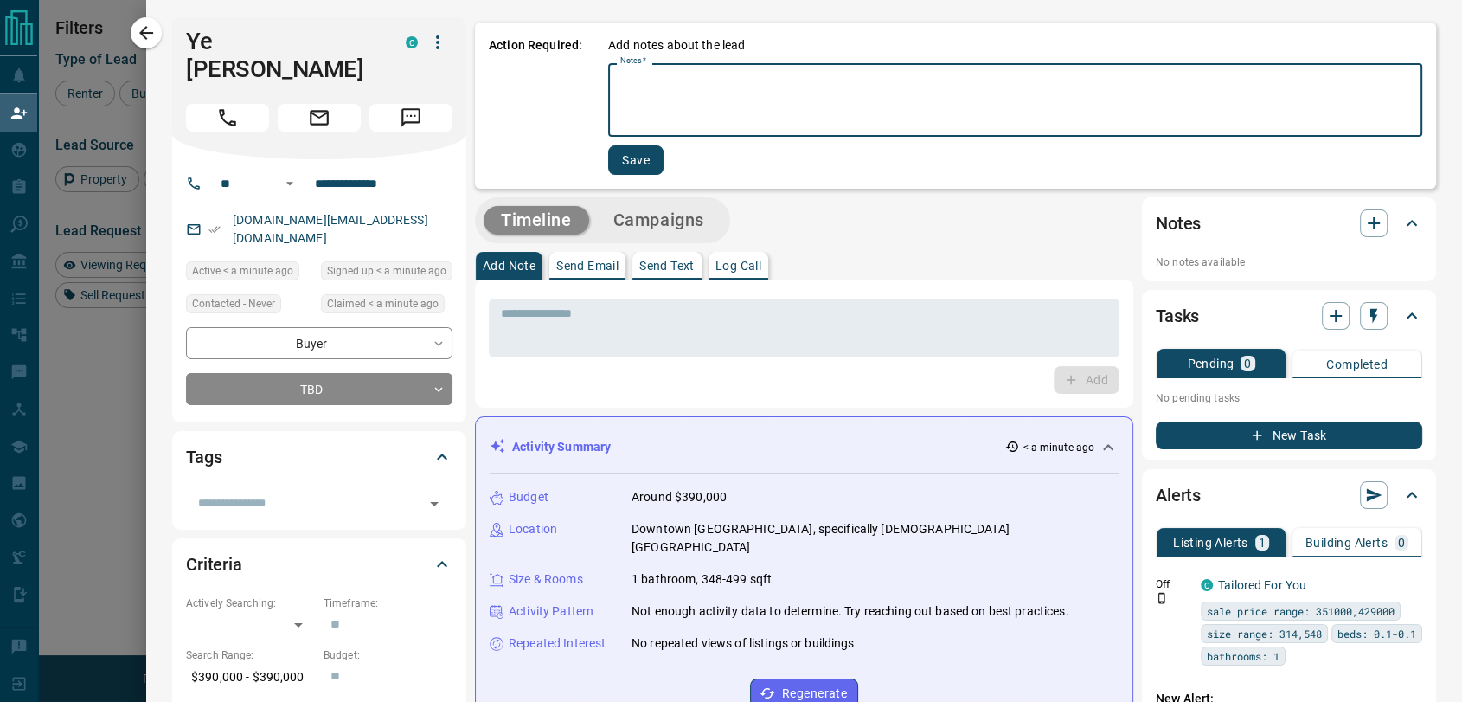  What do you see at coordinates (702, 579) in the screenshot?
I see `p: 1 bathroom, 348-499 sqft` at bounding box center [702, 579].